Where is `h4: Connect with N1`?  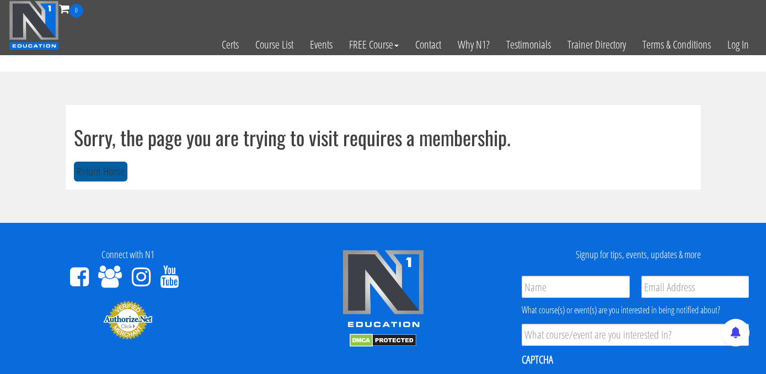
h4: Connect with N1 is located at coordinates (127, 255).